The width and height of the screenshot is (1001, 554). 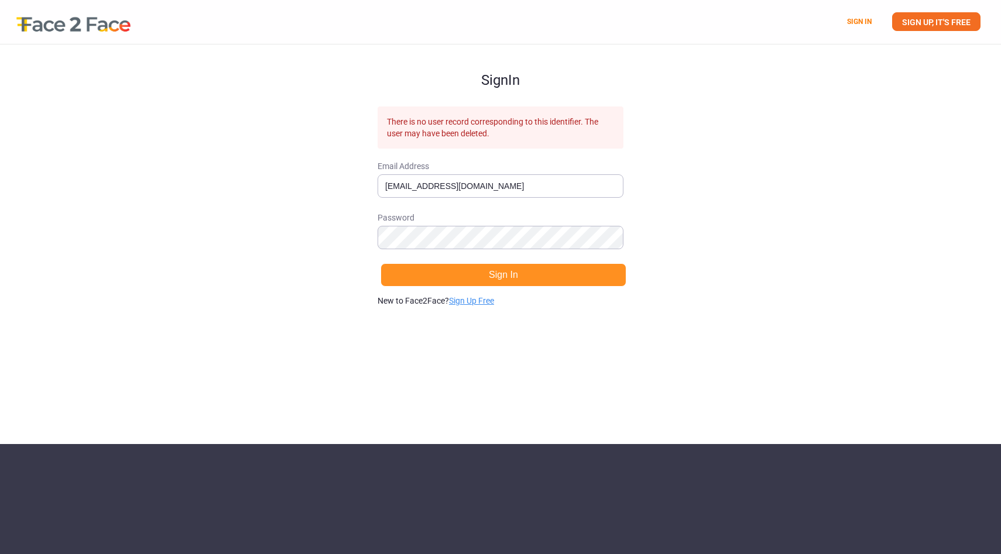 I want to click on p: New to Face2Face?, so click(x=500, y=301).